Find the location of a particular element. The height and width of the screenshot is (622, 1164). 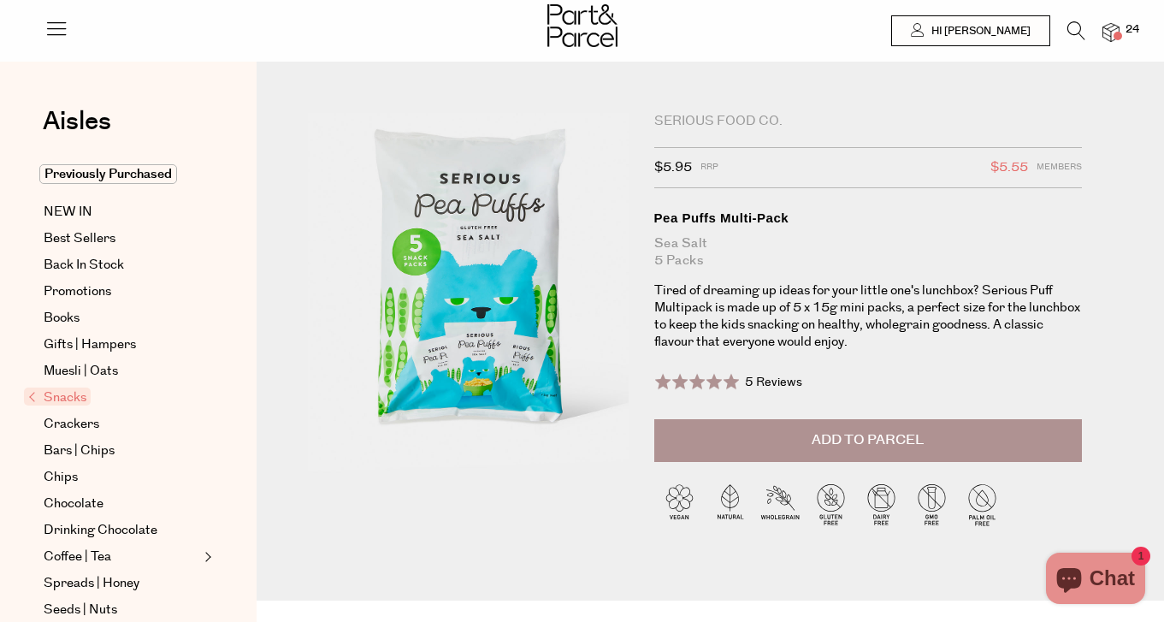

span: Coffee | Tea is located at coordinates (77, 557).